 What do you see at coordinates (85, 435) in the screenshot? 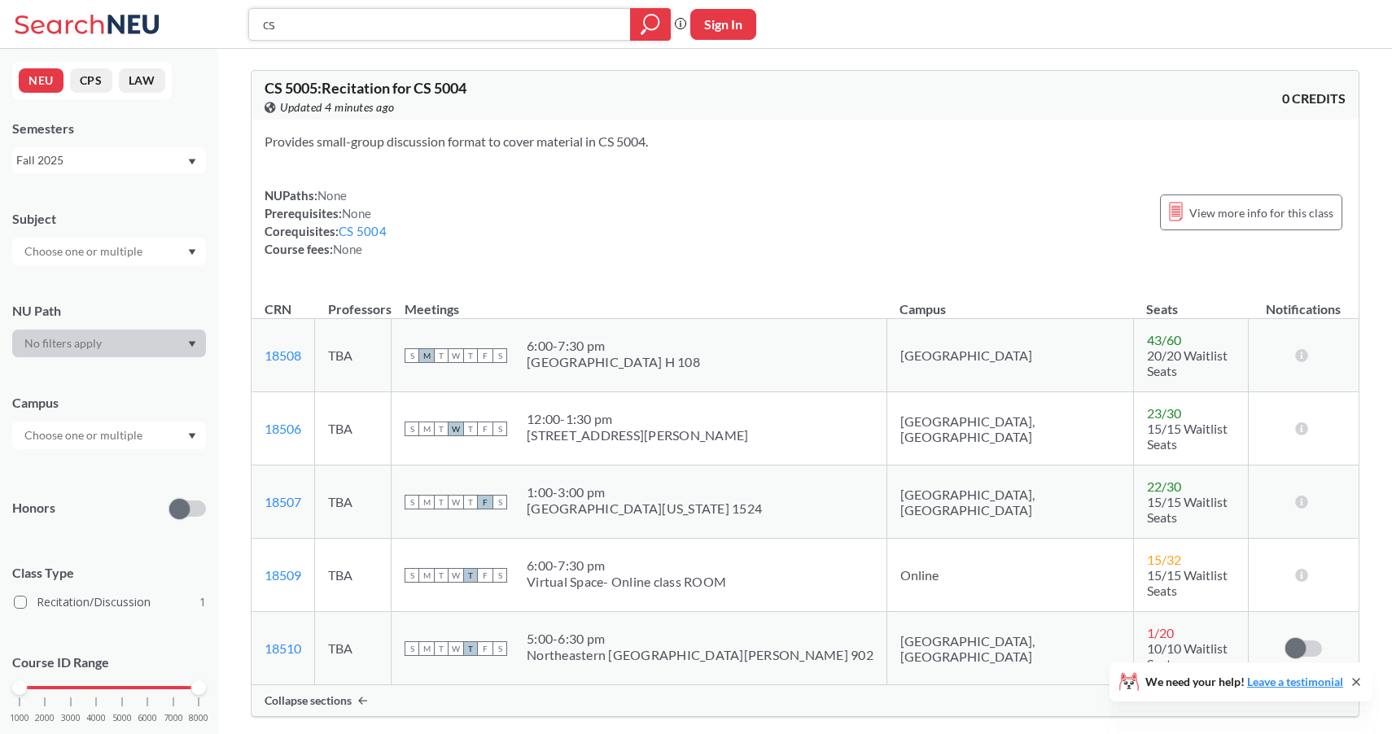
I see `input: Choose one or multiple` at bounding box center [85, 435].